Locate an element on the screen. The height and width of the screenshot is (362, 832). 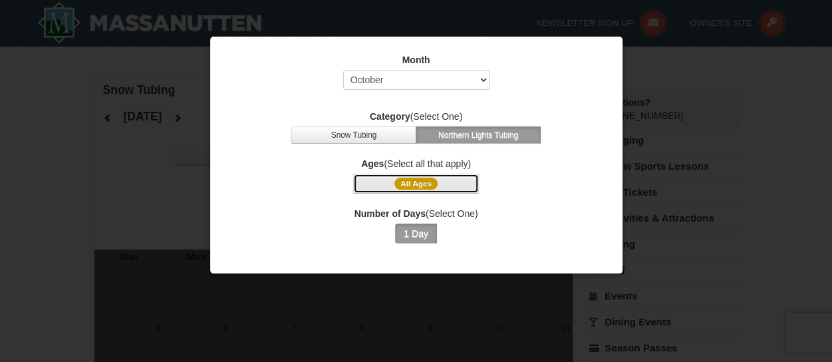
strong: Number of Days is located at coordinates (390, 213).